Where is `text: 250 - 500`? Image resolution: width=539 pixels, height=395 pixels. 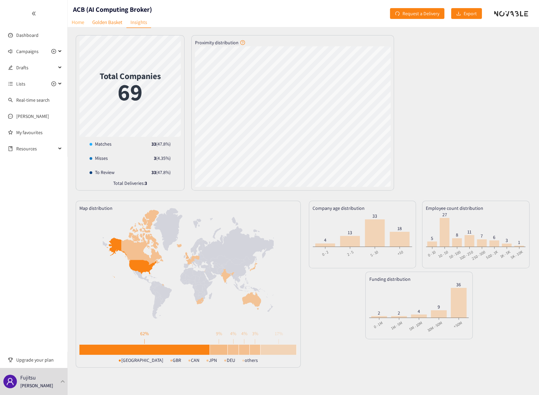 text: 250 - 500 is located at coordinates (479, 255).